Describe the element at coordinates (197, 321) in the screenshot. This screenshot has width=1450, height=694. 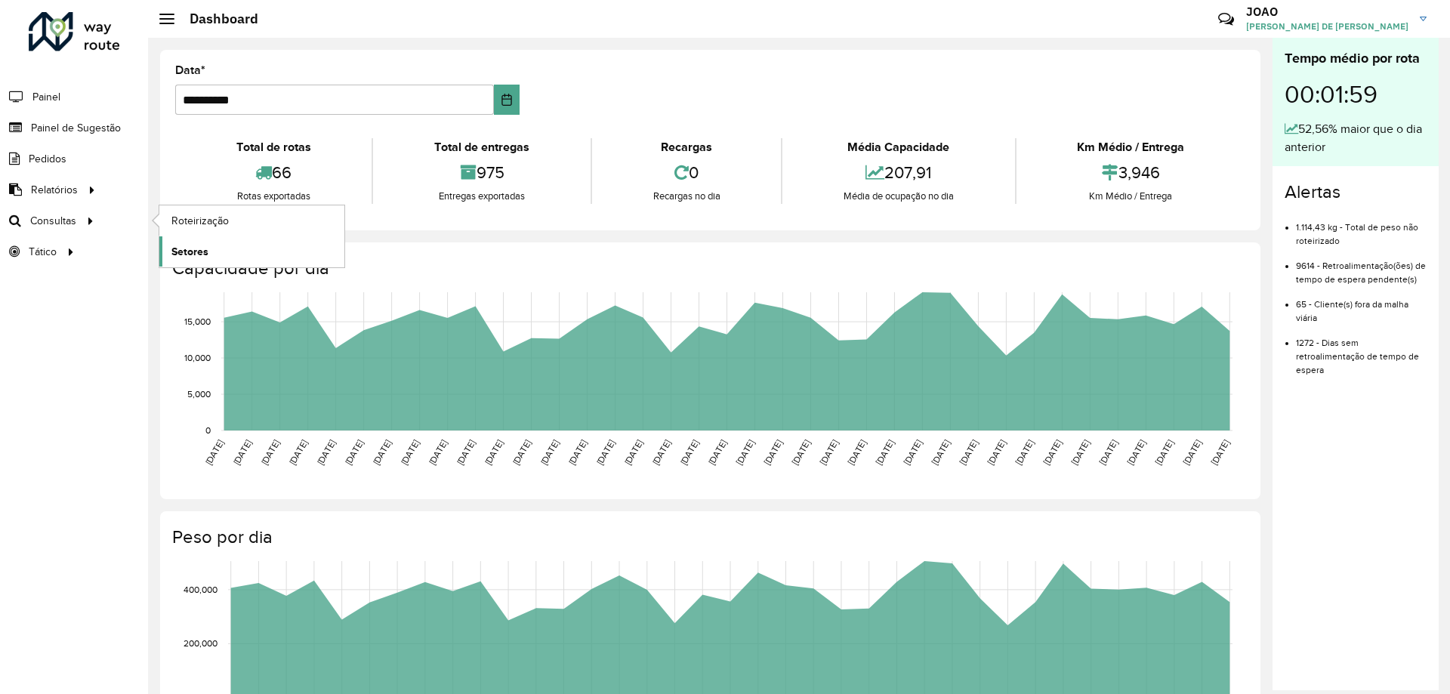
I see `text: 15,000` at that location.